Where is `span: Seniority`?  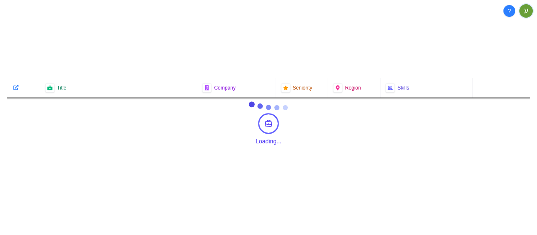 span: Seniority is located at coordinates (303, 88).